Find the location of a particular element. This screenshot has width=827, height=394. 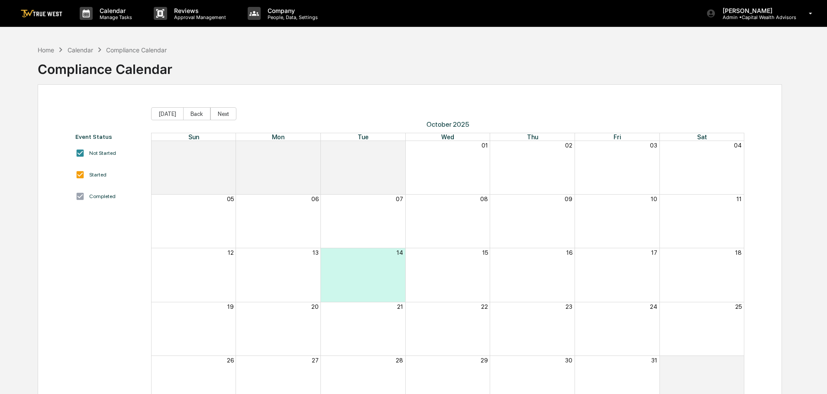

button: 12 is located at coordinates (231, 253).